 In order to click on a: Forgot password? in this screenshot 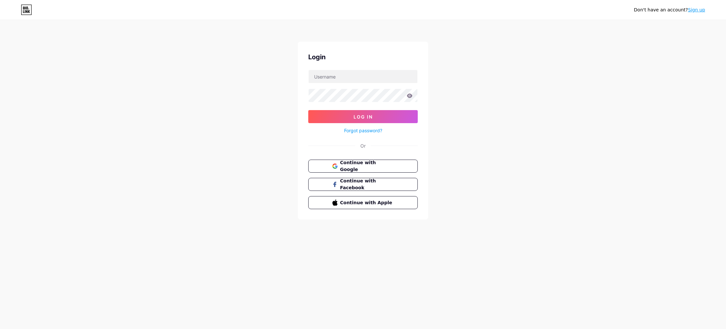, I will do `click(363, 130)`.